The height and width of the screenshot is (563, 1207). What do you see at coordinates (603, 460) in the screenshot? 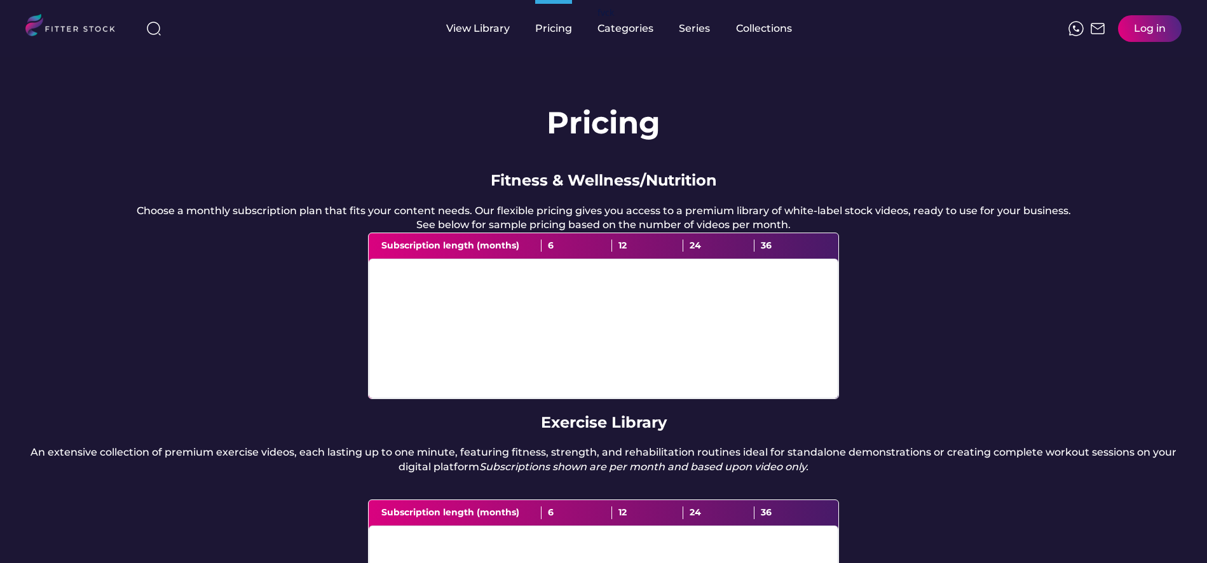
I see `div: An extensive collection of premium exercise videos, each lasting up to one minute, featuring fitn...` at bounding box center [603, 460].